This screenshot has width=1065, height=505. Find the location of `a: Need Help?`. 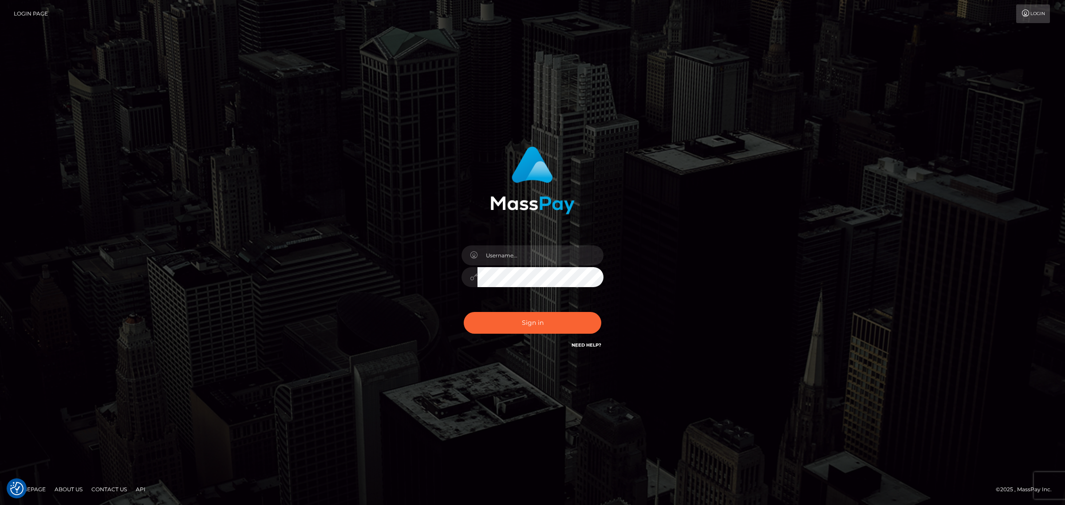

a: Need Help? is located at coordinates (586, 345).